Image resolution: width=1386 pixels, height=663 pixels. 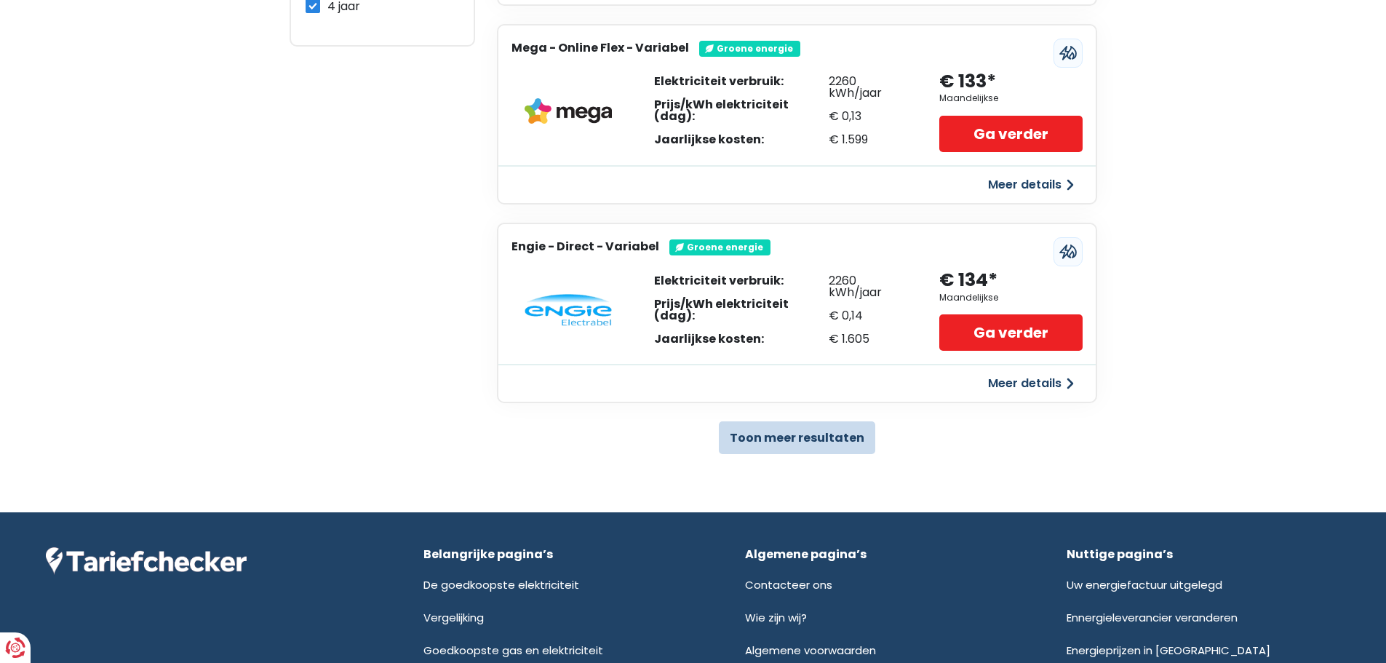 I want to click on a: Wie zijn wij?, so click(x=775, y=617).